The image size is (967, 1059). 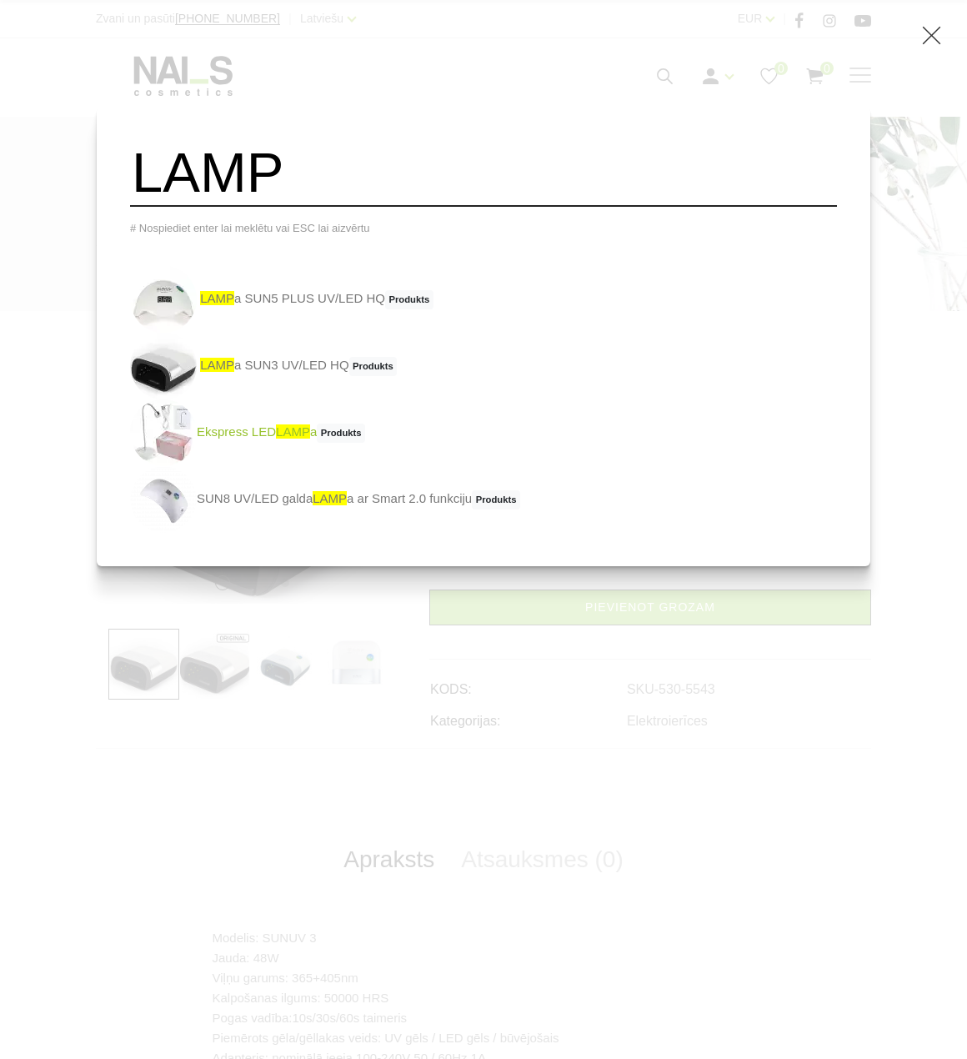 What do you see at coordinates (282, 299) in the screenshot?
I see `a: LAMPa SUN5 PLUS UV/LED HQProdukts` at bounding box center [282, 299].